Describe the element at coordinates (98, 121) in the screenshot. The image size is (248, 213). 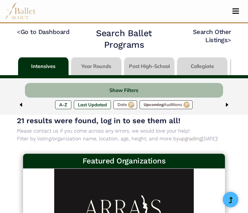
I see `span: 21 results were found, log in to see them all!` at that location.